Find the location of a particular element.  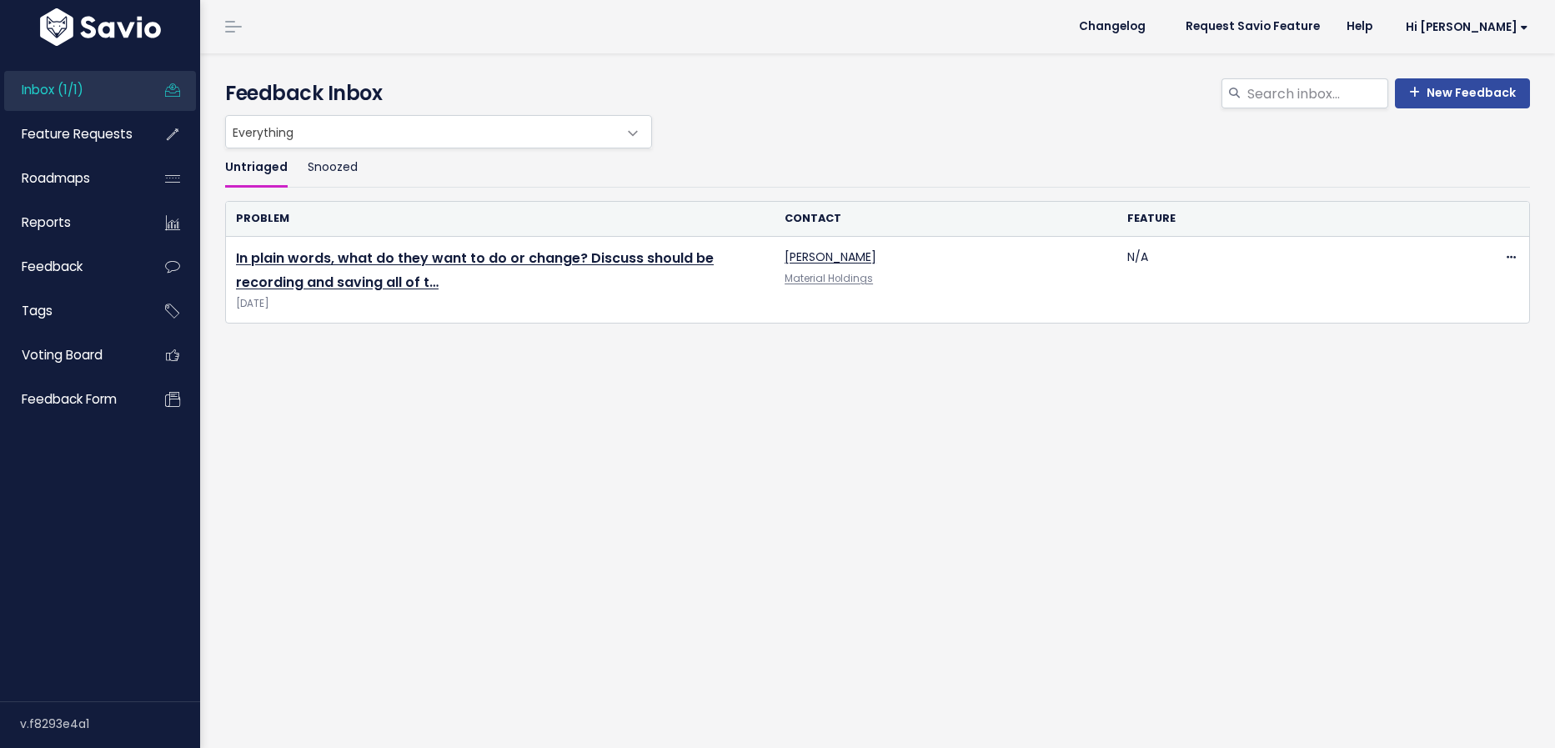

span: Roadmaps is located at coordinates (56, 178).